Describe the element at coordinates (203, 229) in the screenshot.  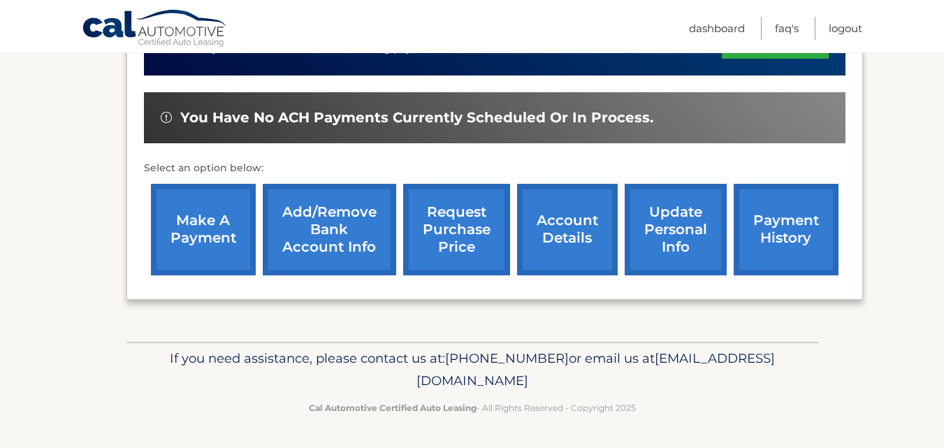
I see `a: make a payment` at that location.